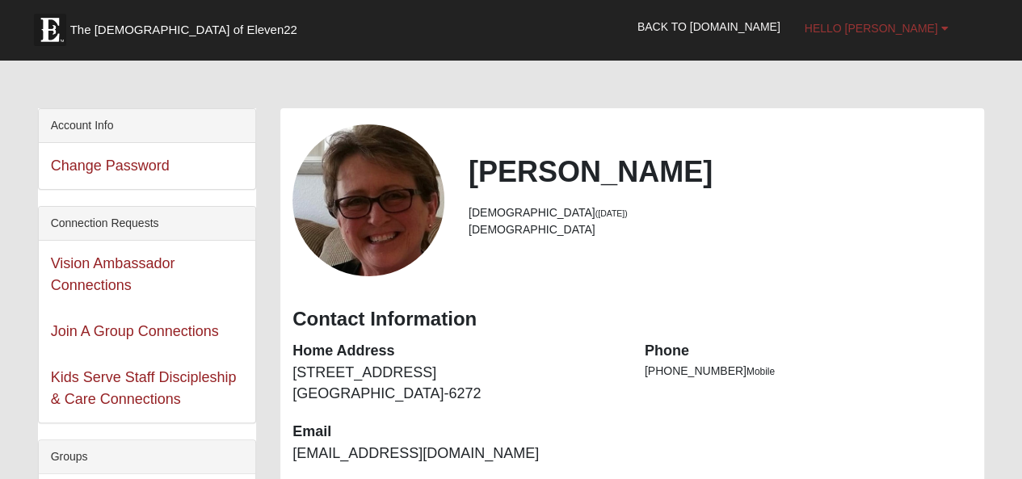 This screenshot has height=479, width=1022. I want to click on img: Eleven22 logo, so click(50, 30).